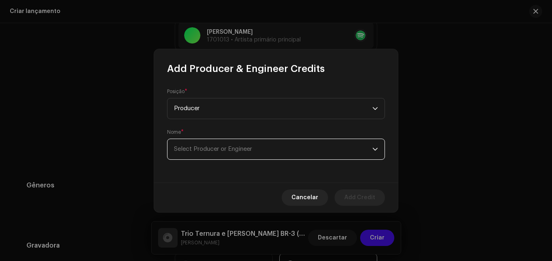 This screenshot has height=261, width=552. What do you see at coordinates (177, 91) in the screenshot?
I see `label: Posição` at bounding box center [177, 91].